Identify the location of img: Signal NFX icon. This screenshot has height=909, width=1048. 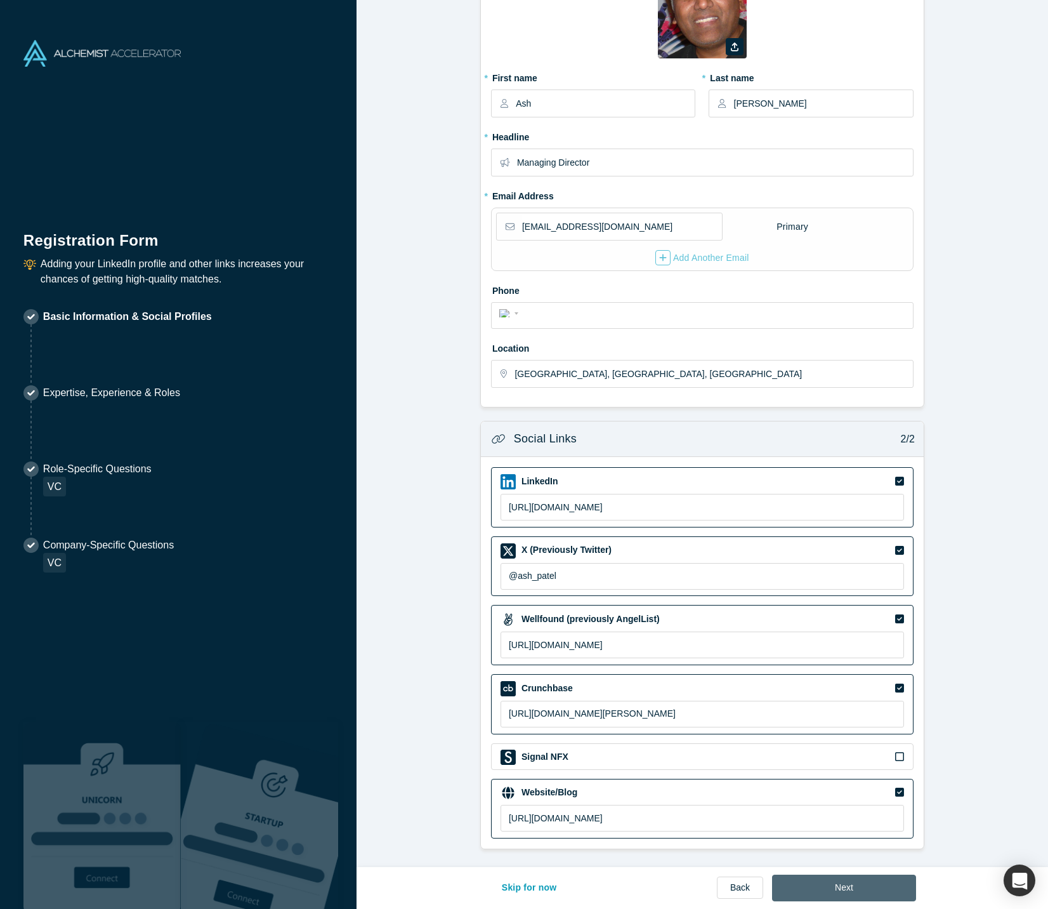
(508, 757).